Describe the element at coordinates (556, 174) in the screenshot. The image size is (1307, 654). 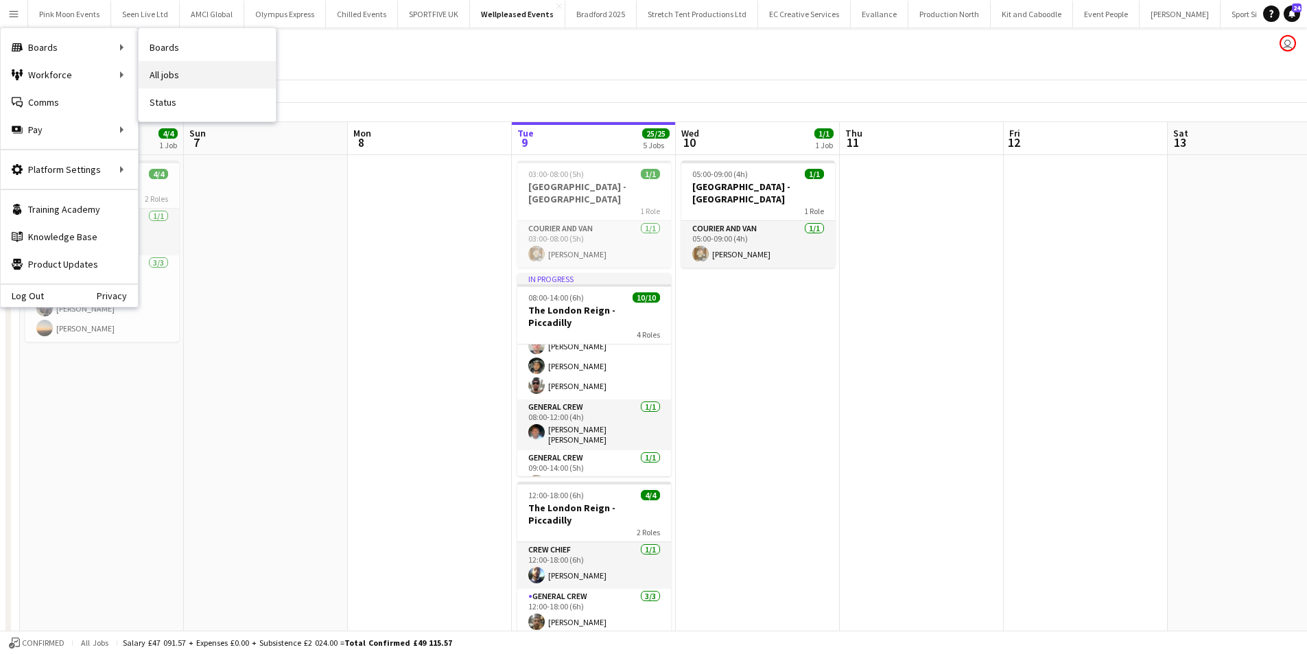
I see `span: 03:00-08:00 (5h)` at that location.